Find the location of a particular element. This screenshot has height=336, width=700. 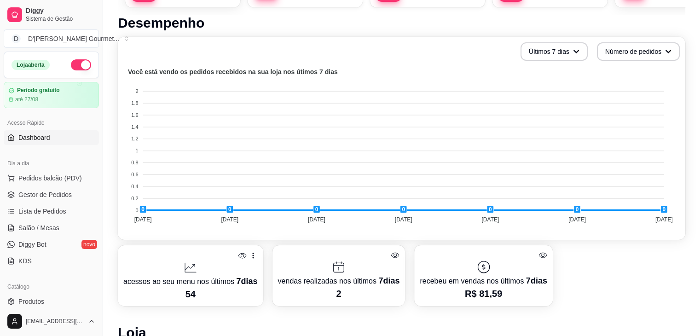

tspan: 0.2 is located at coordinates (134, 198).